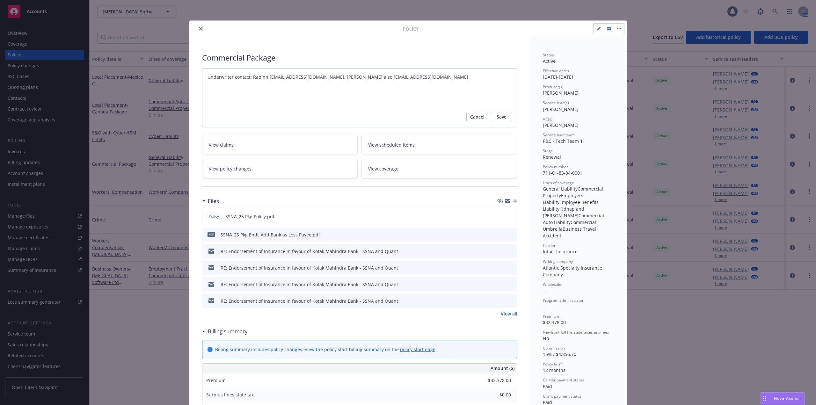 This screenshot has width=816, height=405. Describe the element at coordinates (210, 201) in the screenshot. I see `div: Files` at that location.